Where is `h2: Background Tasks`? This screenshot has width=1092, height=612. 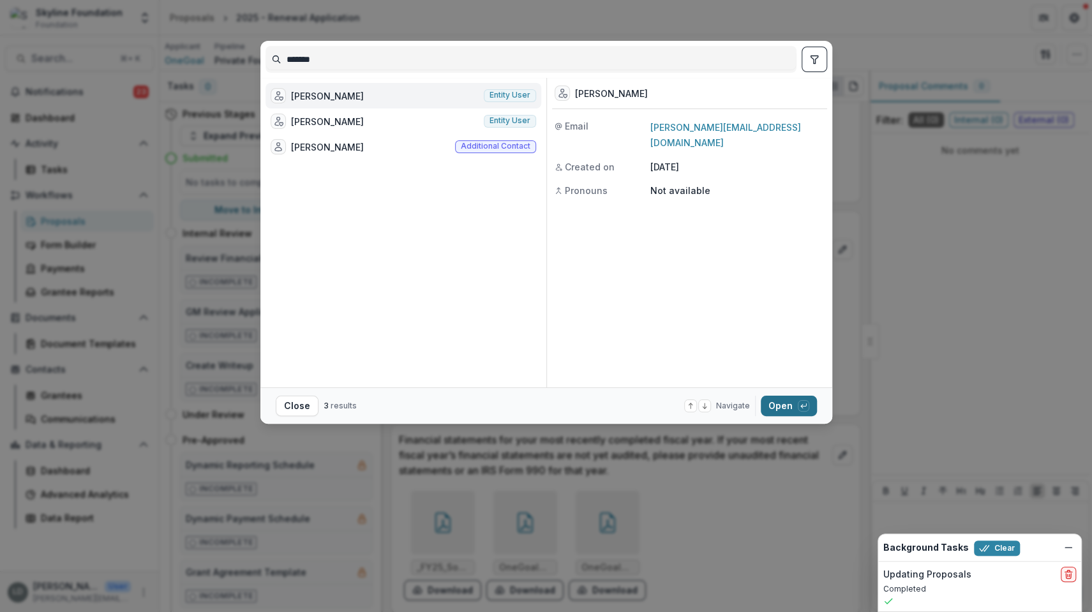 h2: Background Tasks is located at coordinates (926, 548).